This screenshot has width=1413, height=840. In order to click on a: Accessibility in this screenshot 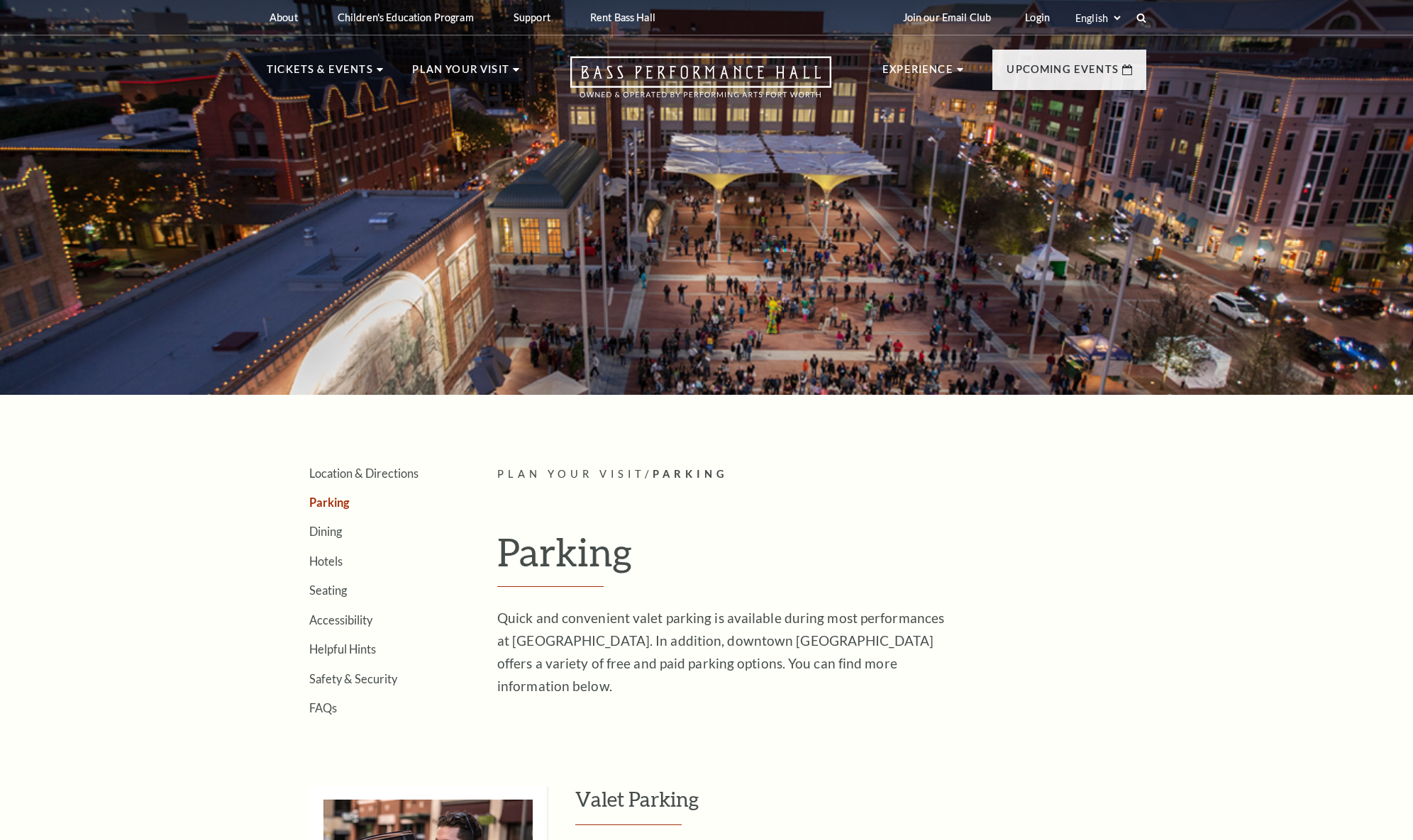, I will do `click(340, 620)`.